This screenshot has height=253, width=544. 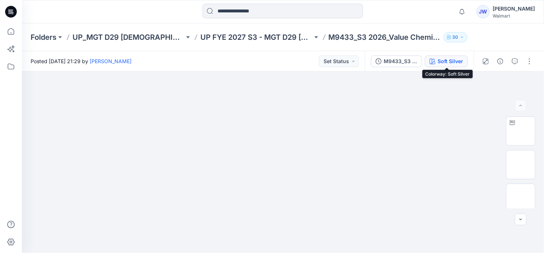 I want to click on button: M9433_S3 2026_Value Chemise_Midpoint, so click(x=397, y=61).